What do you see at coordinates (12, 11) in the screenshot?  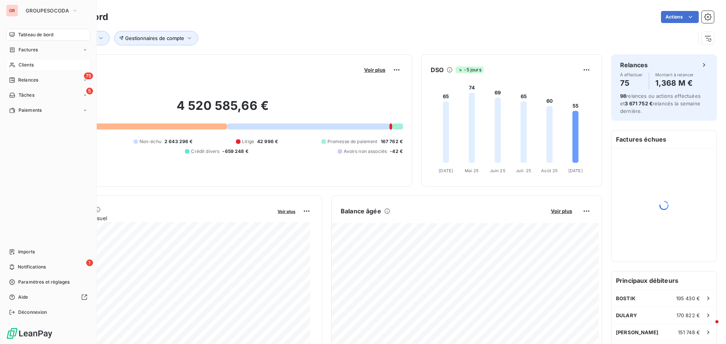 I see `div: GR` at bounding box center [12, 11].